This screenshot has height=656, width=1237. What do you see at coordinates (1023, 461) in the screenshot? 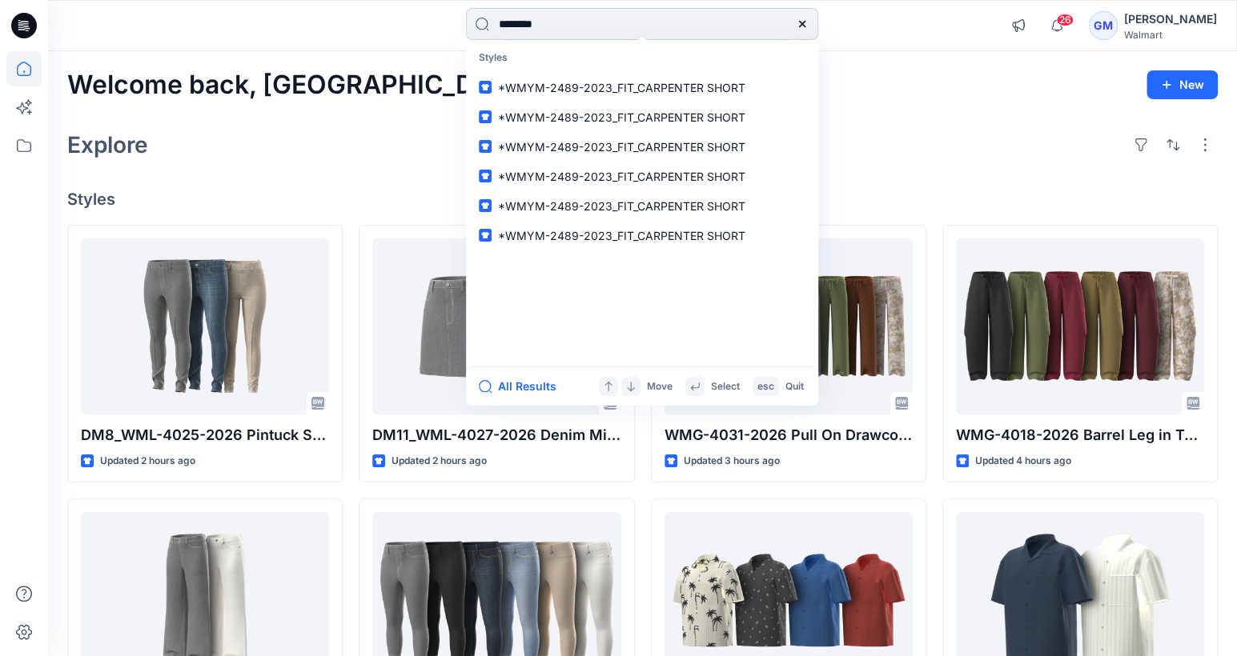
I see `p: Updated 4 hours ago` at bounding box center [1023, 461].